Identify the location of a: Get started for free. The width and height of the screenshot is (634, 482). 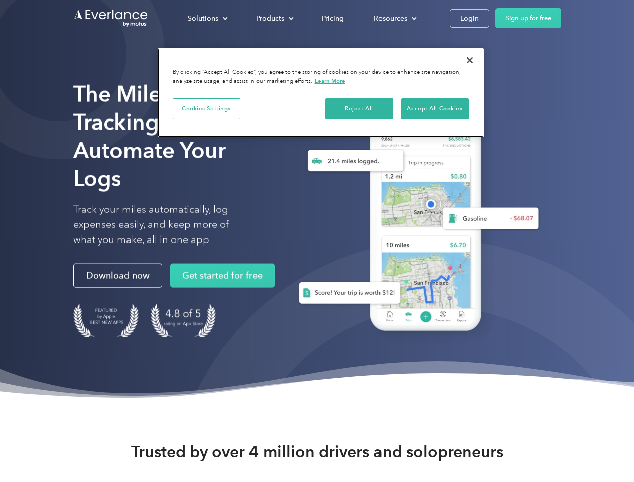
(222, 276).